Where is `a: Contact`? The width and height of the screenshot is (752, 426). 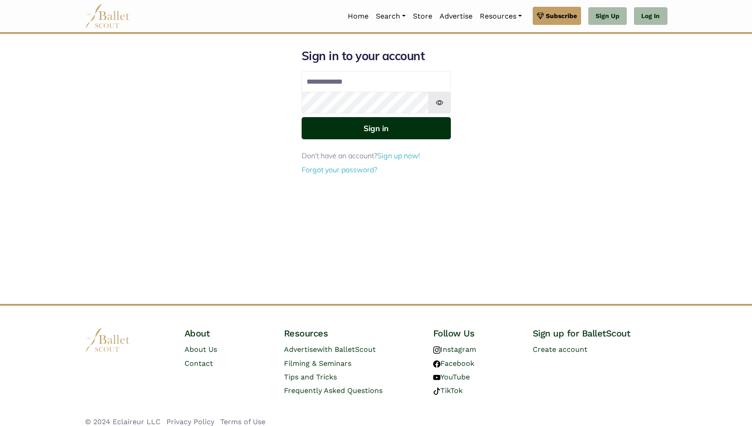
a: Contact is located at coordinates (199, 363).